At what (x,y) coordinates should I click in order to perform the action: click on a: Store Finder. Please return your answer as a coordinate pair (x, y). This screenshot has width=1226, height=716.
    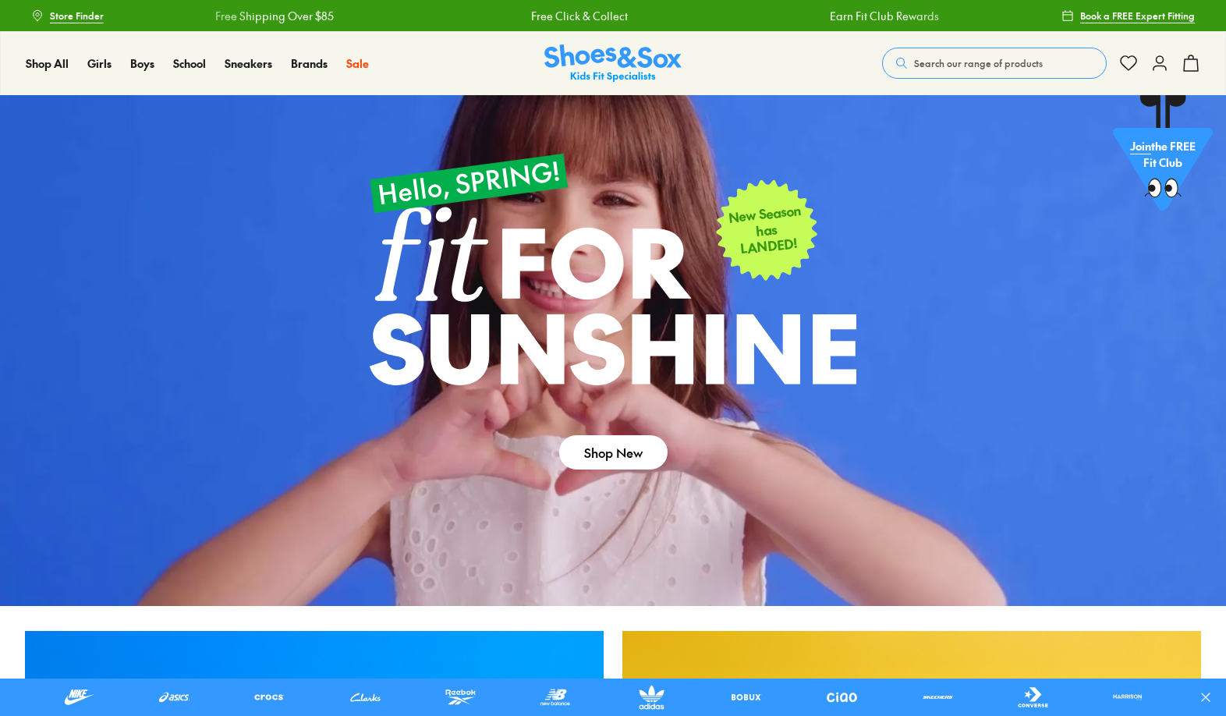
    Looking at the image, I should click on (67, 16).